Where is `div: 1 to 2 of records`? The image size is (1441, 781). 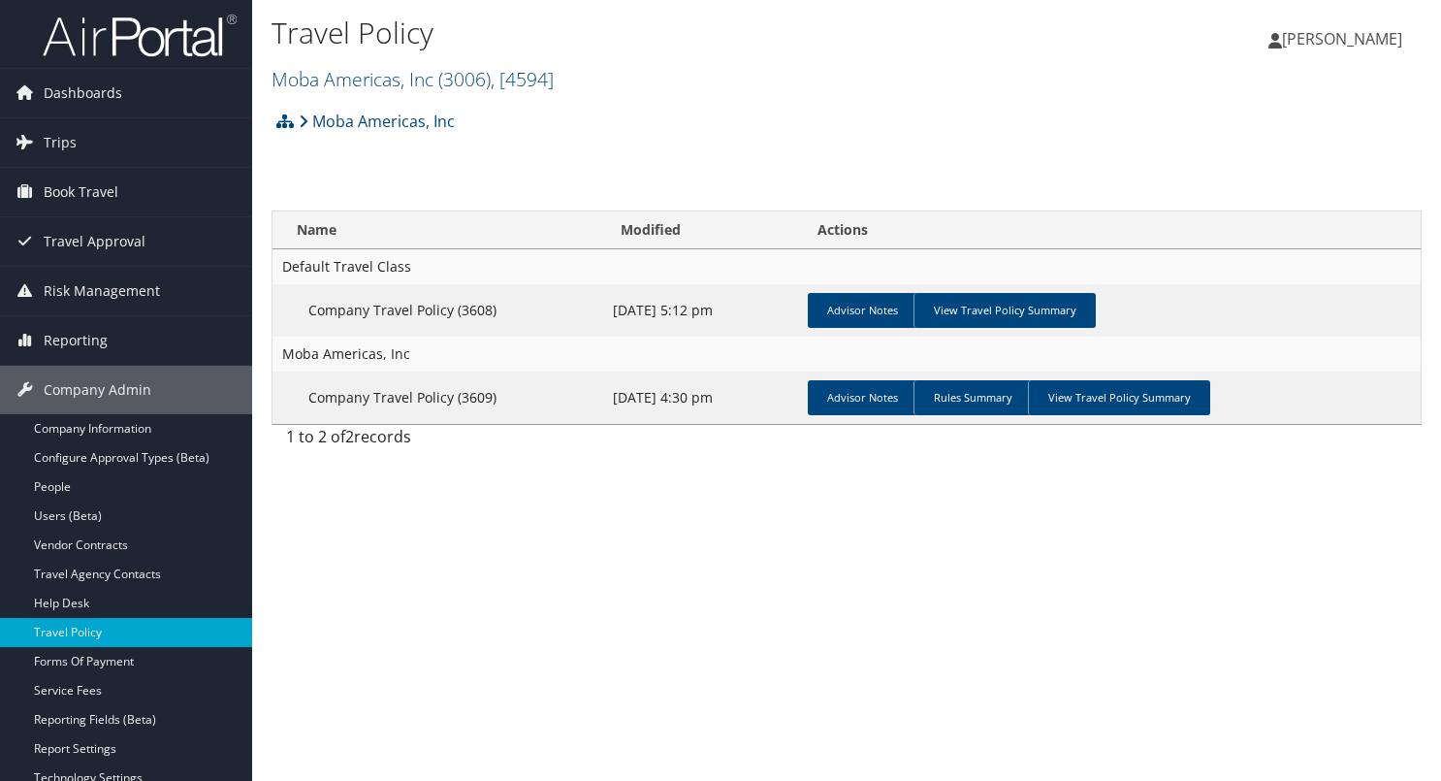 div: 1 to 2 of records is located at coordinates (415, 441).